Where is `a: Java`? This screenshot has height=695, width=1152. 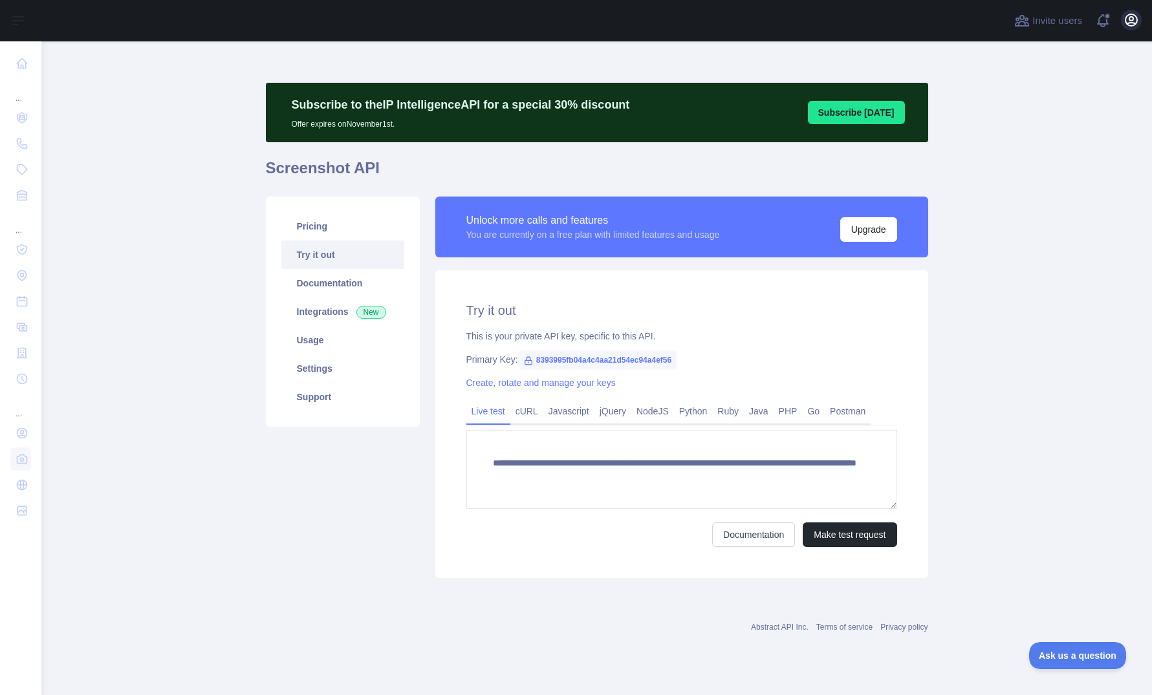 a: Java is located at coordinates (759, 411).